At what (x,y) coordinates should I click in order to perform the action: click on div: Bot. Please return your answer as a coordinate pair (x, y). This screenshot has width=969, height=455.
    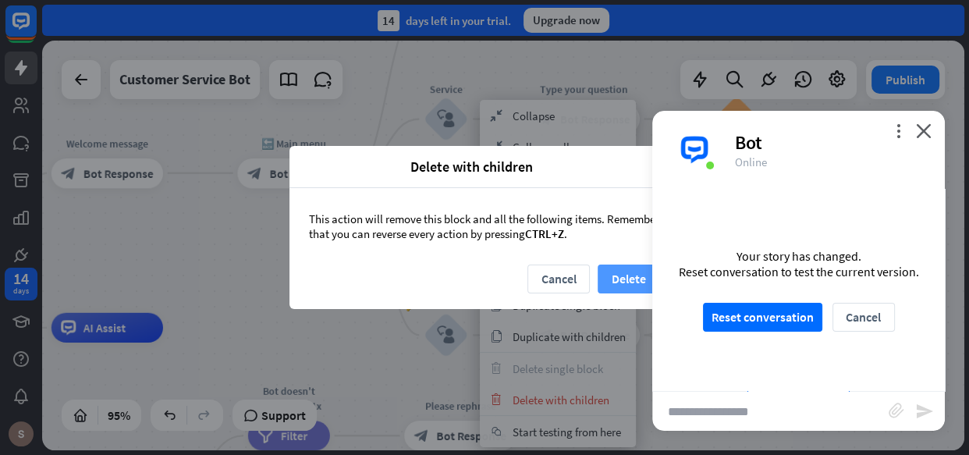
    Looking at the image, I should click on (830, 142).